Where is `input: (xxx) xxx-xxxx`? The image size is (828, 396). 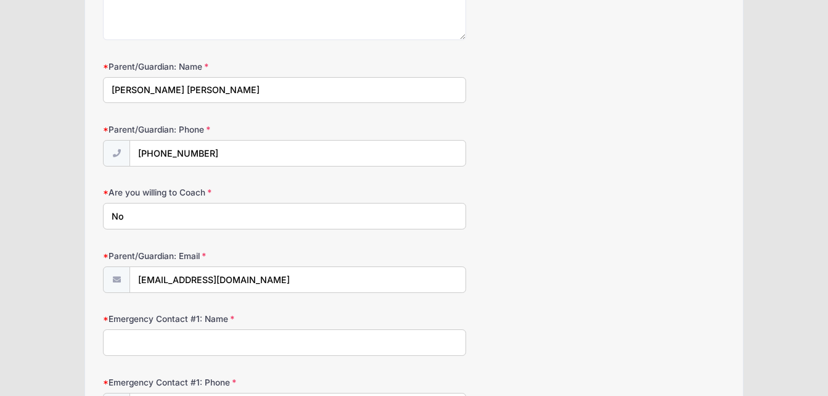
input: (xxx) xxx-xxxx is located at coordinates (297, 153).